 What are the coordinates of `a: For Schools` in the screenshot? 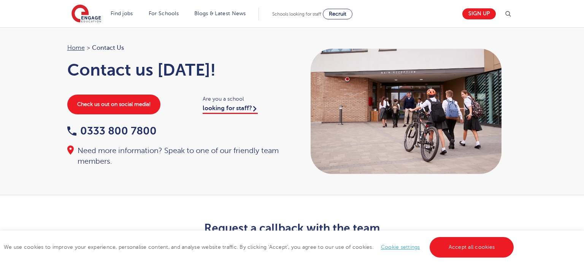 It's located at (164, 13).